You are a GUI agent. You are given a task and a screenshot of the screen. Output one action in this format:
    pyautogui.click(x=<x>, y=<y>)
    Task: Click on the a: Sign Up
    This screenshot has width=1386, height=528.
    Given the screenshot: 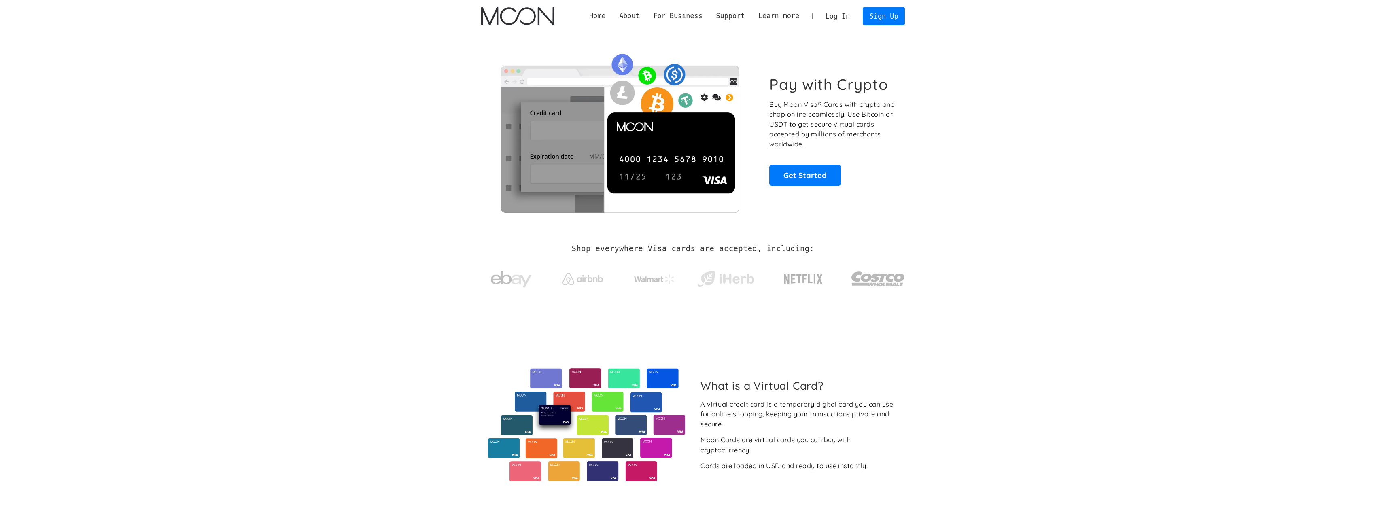 What is the action you would take?
    pyautogui.click(x=884, y=16)
    